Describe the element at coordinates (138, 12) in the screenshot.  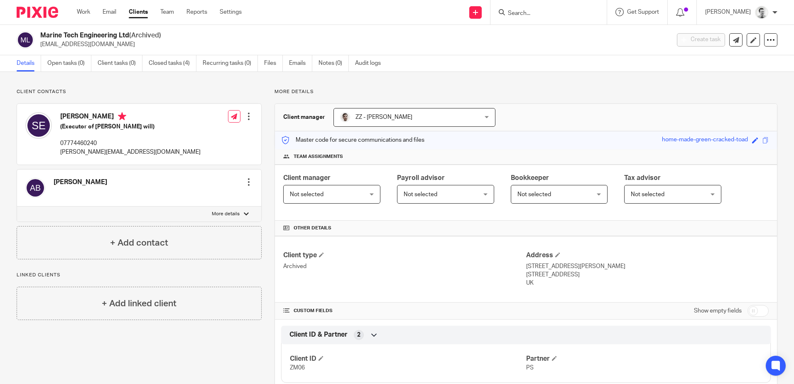
I see `a: Clients` at that location.